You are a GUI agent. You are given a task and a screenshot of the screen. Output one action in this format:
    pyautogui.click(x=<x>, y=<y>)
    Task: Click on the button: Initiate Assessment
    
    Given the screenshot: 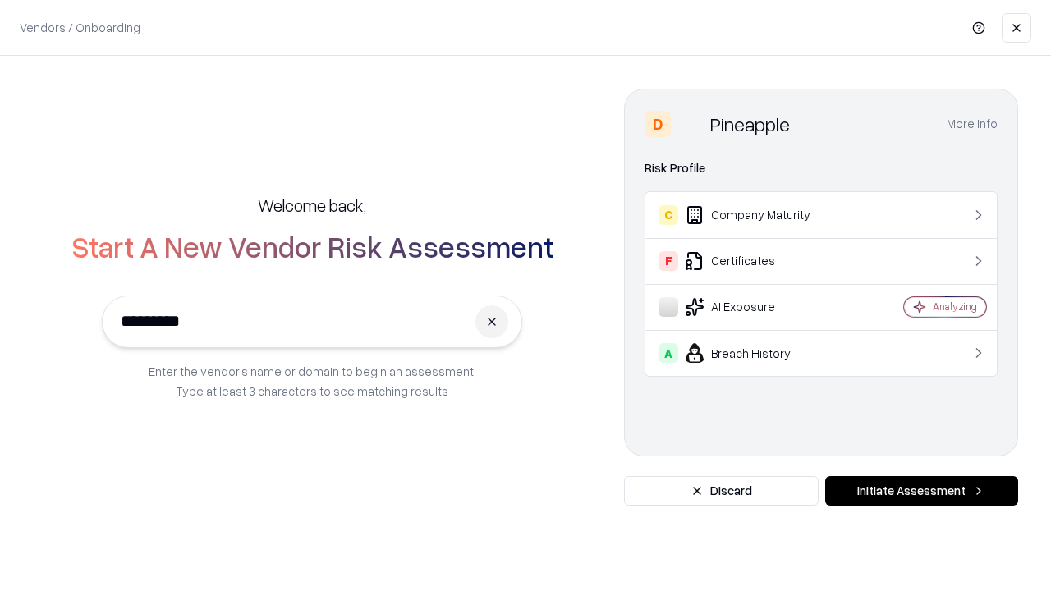 What is the action you would take?
    pyautogui.click(x=922, y=491)
    